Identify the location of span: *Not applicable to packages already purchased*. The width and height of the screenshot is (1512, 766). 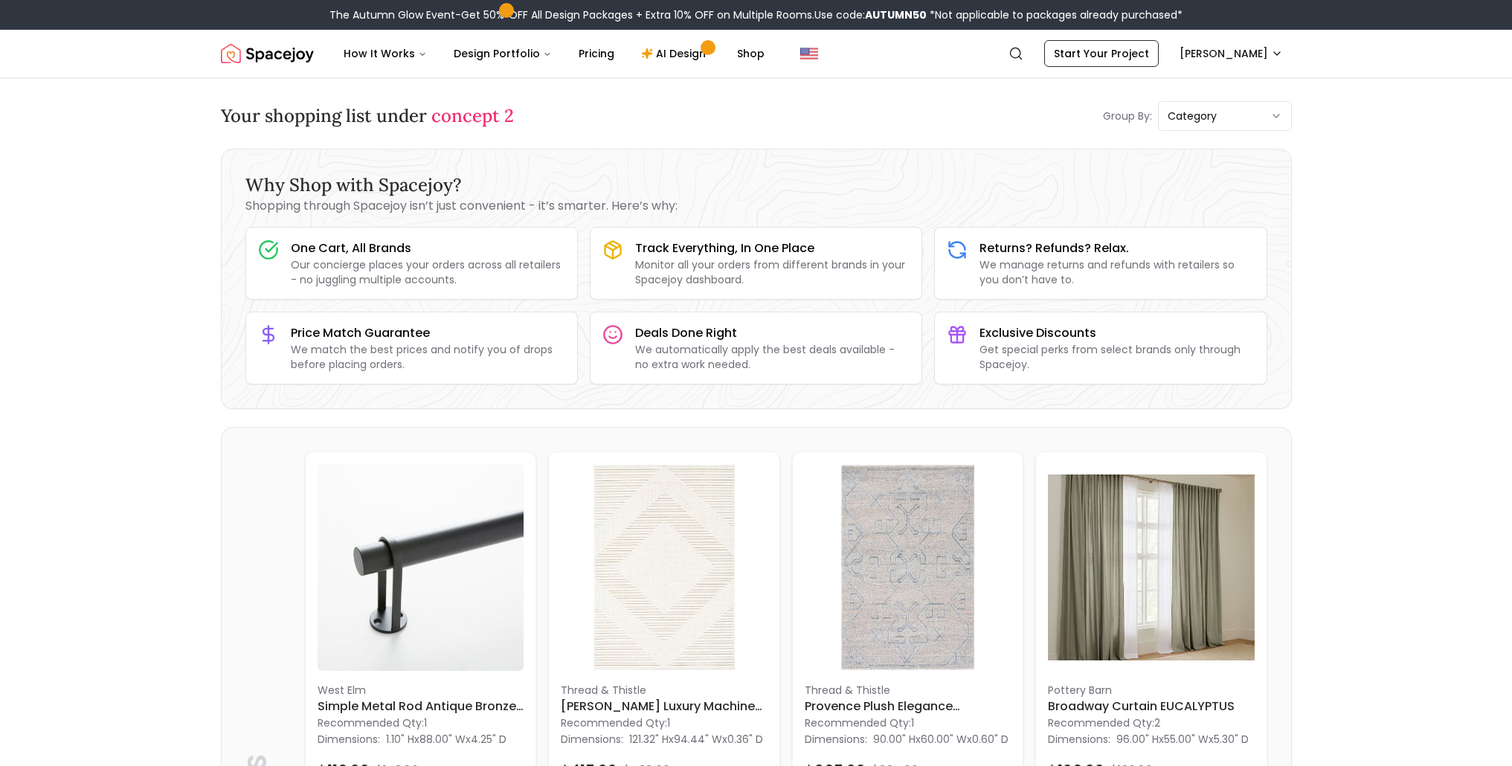
(1055, 15).